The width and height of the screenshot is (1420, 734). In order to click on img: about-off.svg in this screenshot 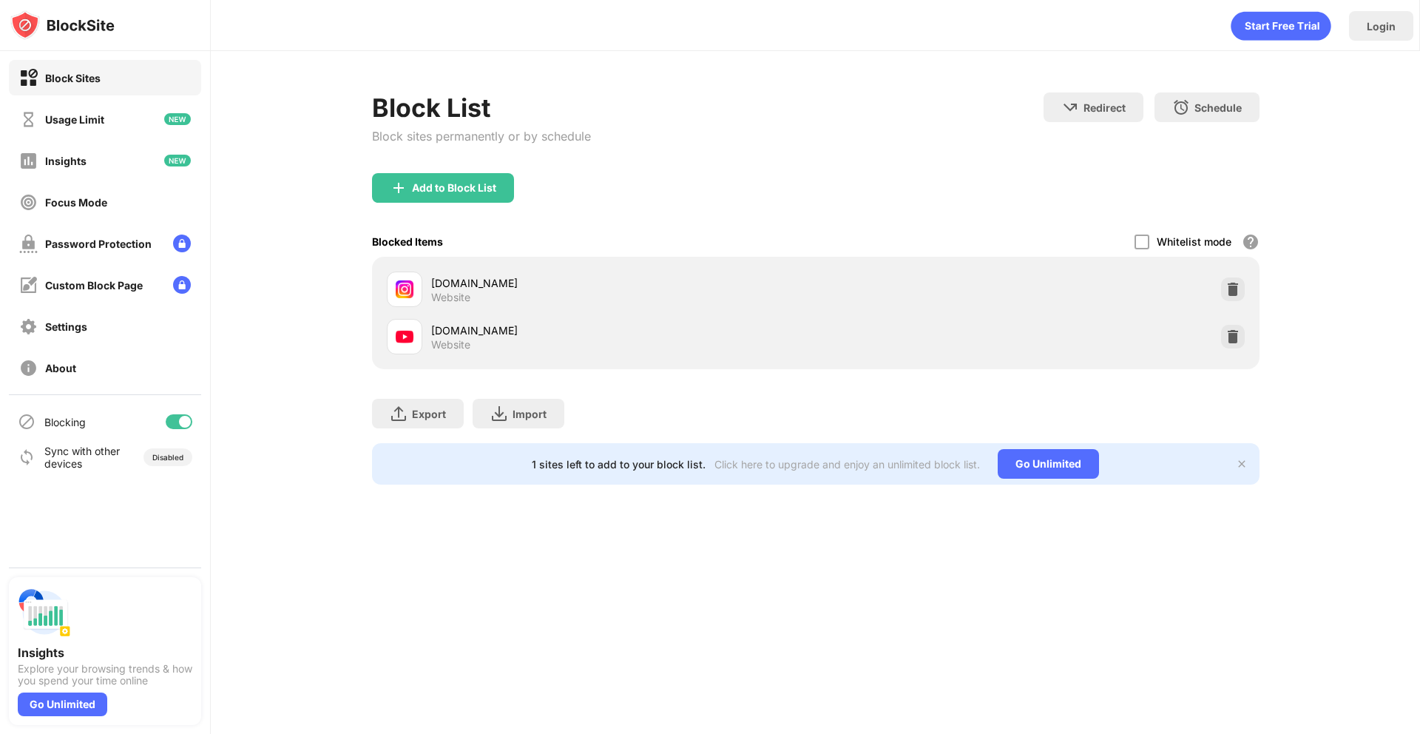, I will do `click(28, 368)`.